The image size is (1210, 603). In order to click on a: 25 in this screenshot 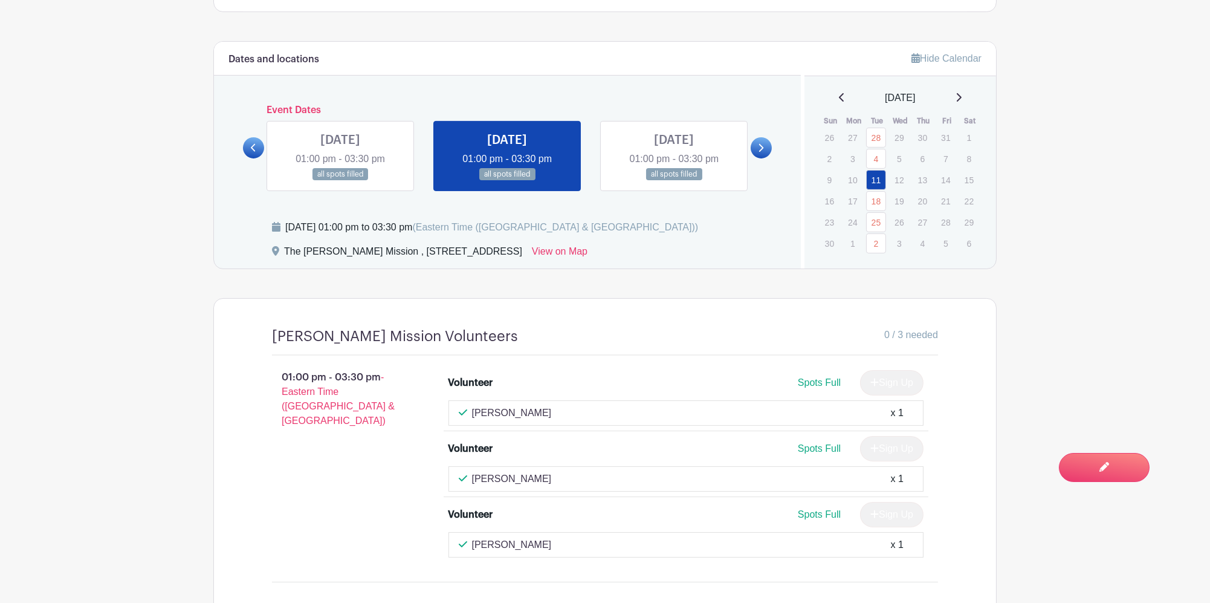, I will do `click(876, 222)`.